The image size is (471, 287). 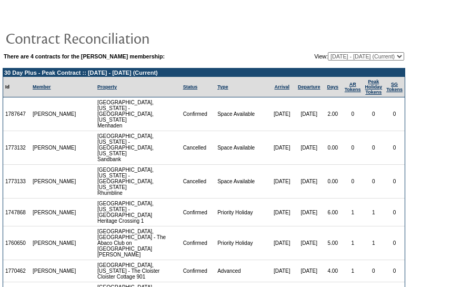 I want to click on td: 1747868, so click(x=17, y=212).